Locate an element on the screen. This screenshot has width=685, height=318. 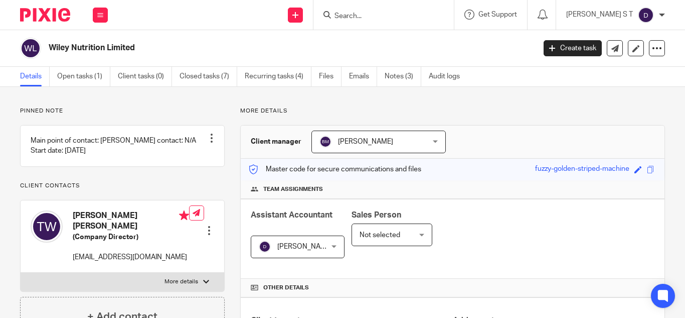
span: Get Support is located at coordinates (498, 15).